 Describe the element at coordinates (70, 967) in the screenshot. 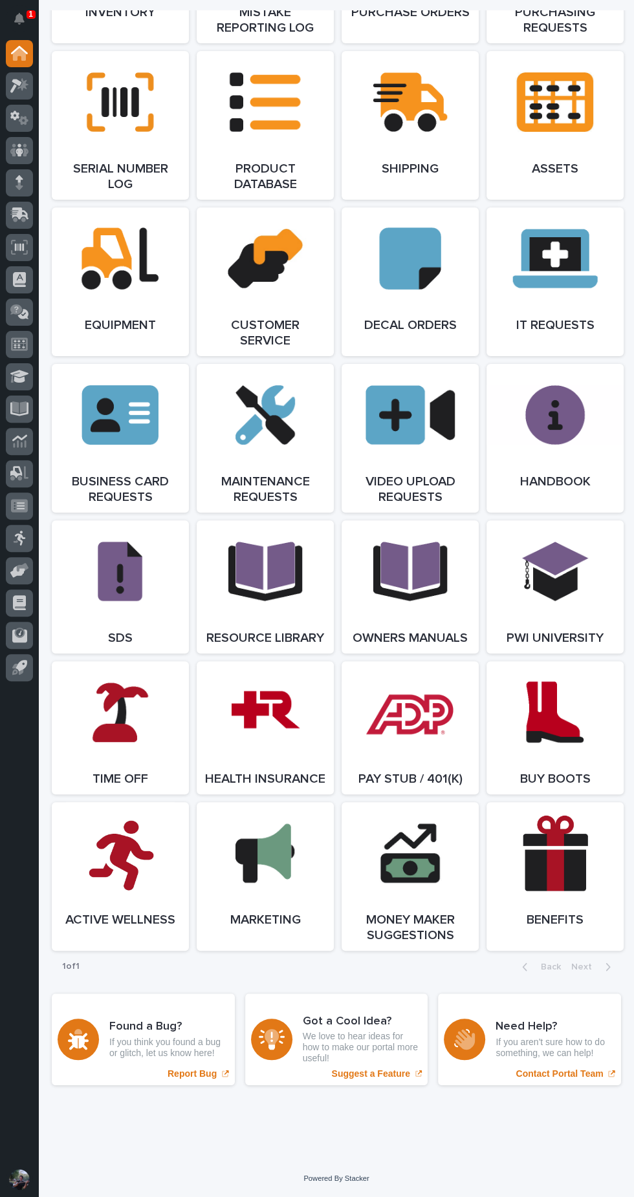

I see `p: 1 of 1` at that location.